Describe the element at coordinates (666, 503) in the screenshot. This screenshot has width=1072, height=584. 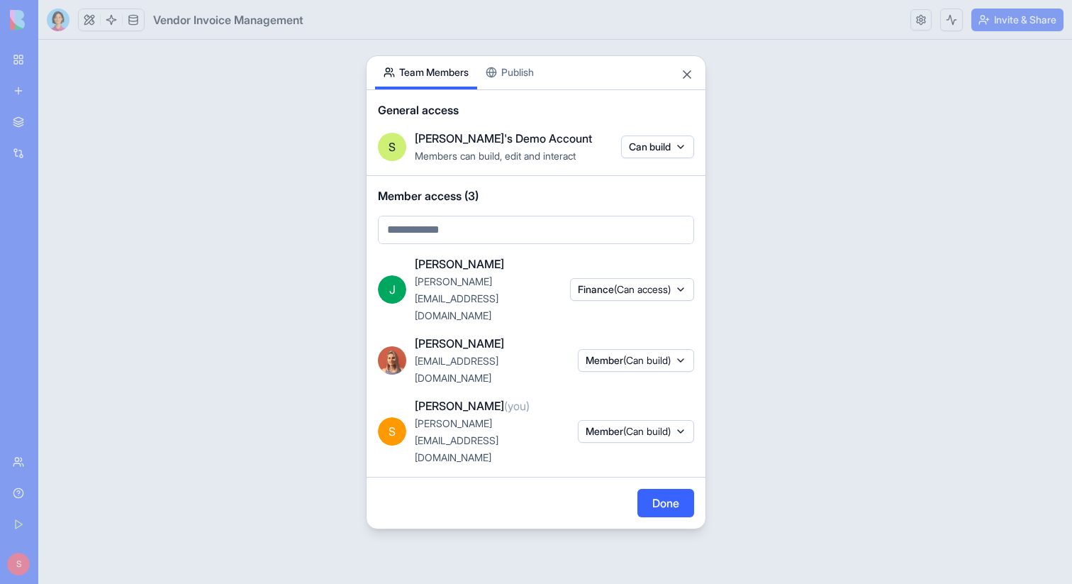
I see `button: Done` at that location.